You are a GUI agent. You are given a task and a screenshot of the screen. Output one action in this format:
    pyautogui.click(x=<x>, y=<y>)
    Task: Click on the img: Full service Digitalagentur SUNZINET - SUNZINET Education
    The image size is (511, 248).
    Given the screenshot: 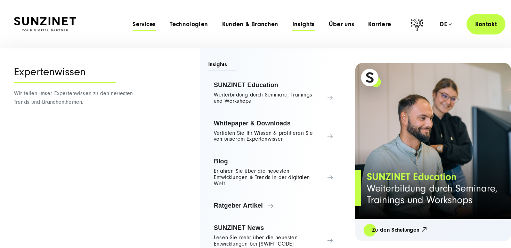 What is the action you would take?
    pyautogui.click(x=434, y=141)
    